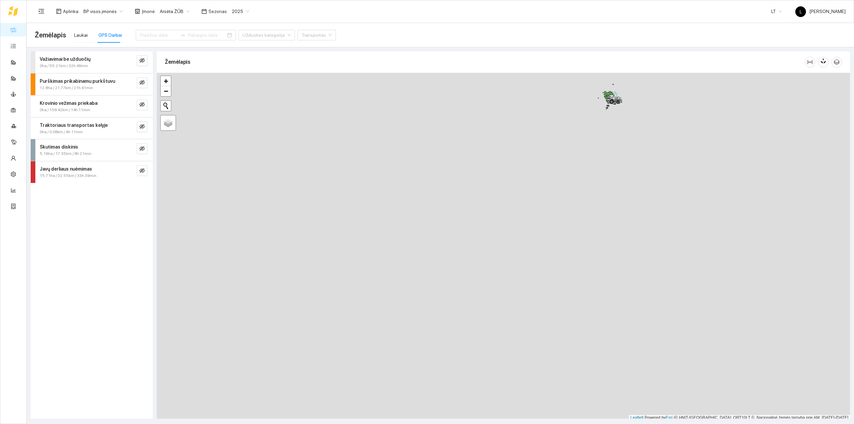  I want to click on div: Purškimas prikabinamu purkštuvu12.8ha / 21.77km / 21h 41mineye-invisible, so click(92, 84).